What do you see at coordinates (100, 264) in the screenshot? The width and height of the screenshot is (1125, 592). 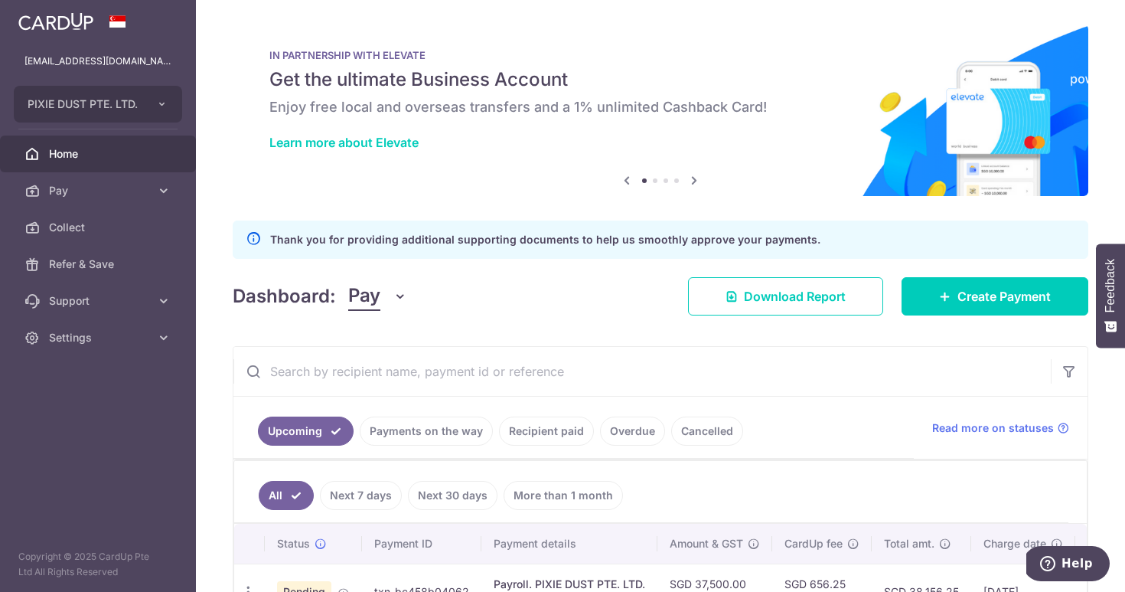 I see `span: Refer & Save` at bounding box center [100, 264].